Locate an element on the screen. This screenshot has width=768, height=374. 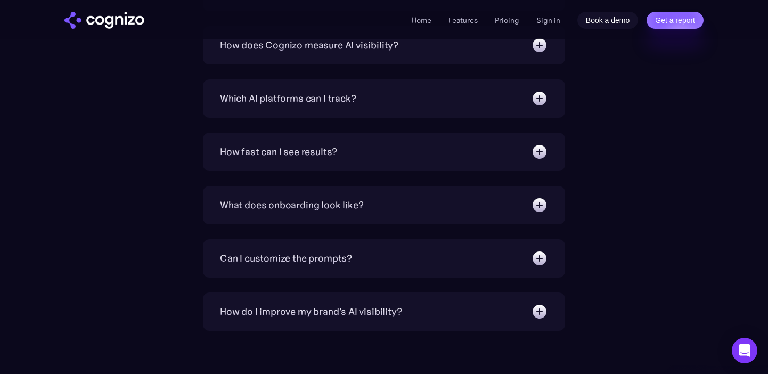
div: Open Intercom Messenger is located at coordinates (745, 351).